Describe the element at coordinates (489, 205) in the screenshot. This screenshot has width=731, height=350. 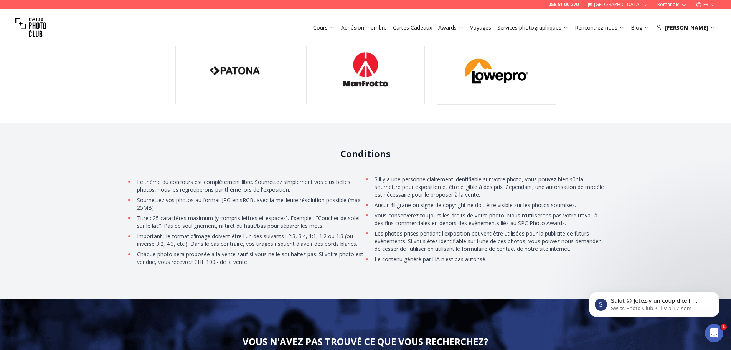
I see `li: Aucun filigrane ou signe de copyright ne doit être visible sur les photos soumises.` at that location.